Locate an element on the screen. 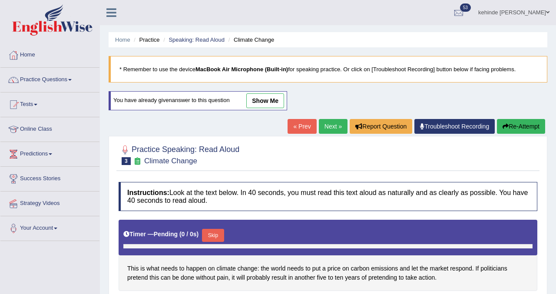 The width and height of the screenshot is (556, 294). b: MacBook Air Microphone (Built-in) is located at coordinates (241, 69).